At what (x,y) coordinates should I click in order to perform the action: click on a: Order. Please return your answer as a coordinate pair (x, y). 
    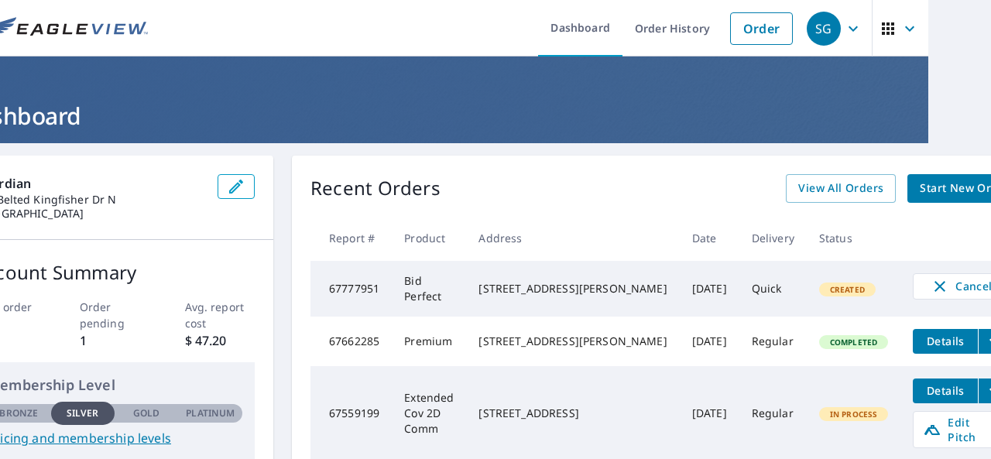
    Looking at the image, I should click on (761, 29).